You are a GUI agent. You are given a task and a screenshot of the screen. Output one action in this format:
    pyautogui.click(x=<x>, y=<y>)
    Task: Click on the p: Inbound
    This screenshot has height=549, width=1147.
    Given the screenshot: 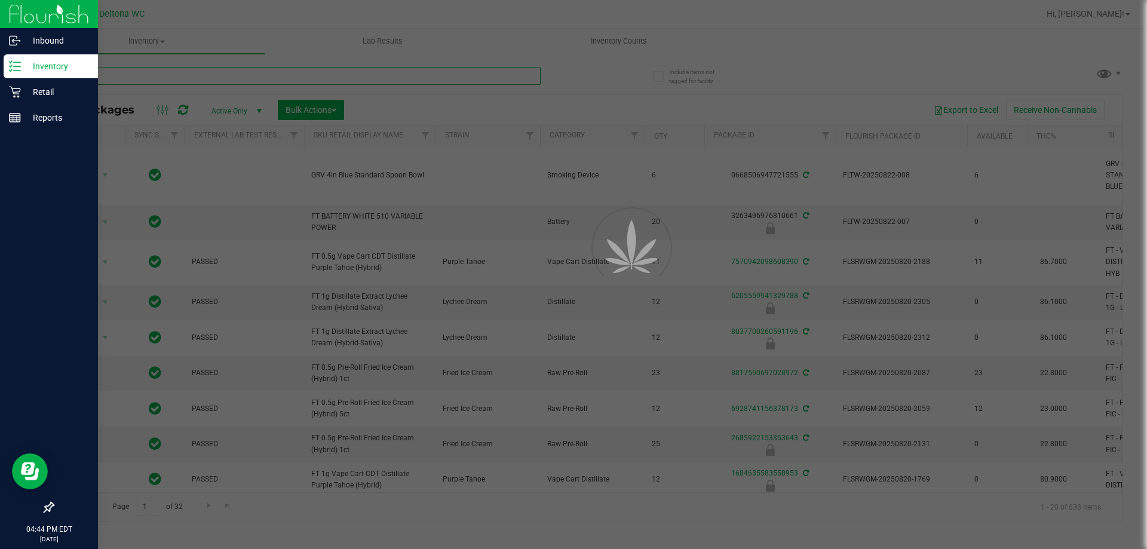 What is the action you would take?
    pyautogui.click(x=57, y=41)
    